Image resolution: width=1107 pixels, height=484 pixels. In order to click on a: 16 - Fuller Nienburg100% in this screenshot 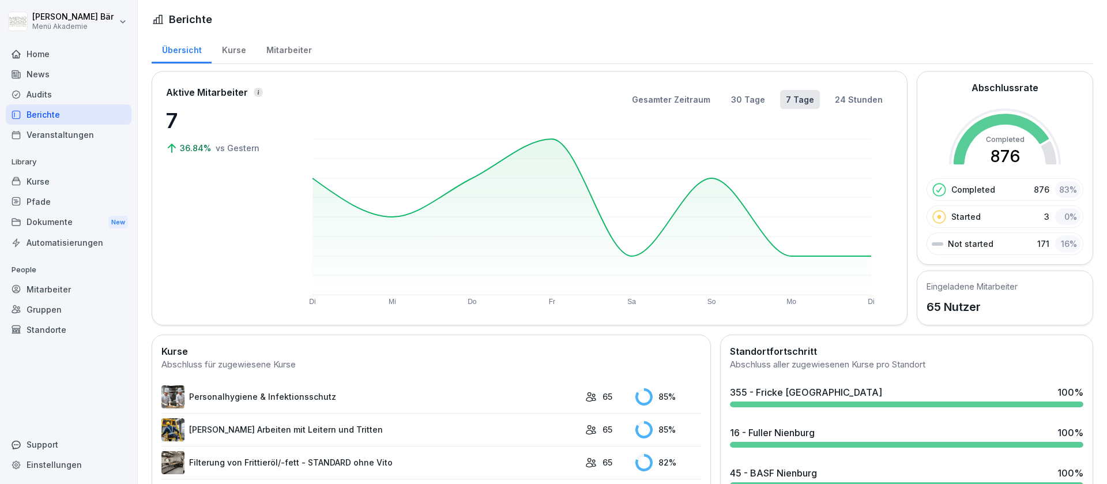, I will do `click(906, 436)`.